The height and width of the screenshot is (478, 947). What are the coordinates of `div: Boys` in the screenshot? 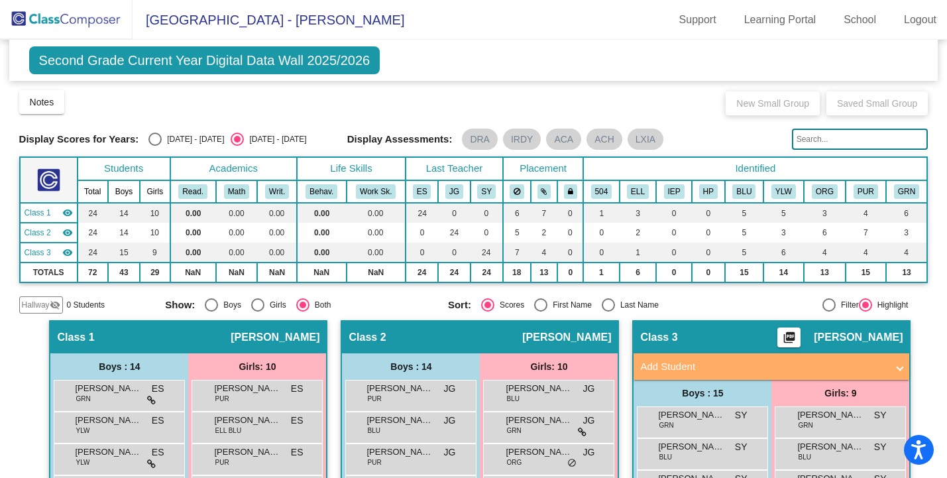 It's located at (229, 305).